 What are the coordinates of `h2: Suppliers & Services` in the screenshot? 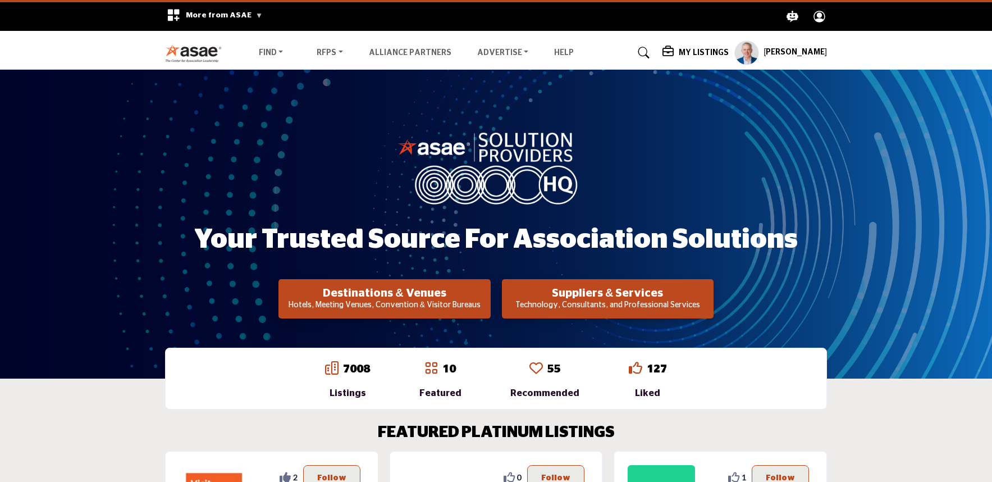 It's located at (608, 293).